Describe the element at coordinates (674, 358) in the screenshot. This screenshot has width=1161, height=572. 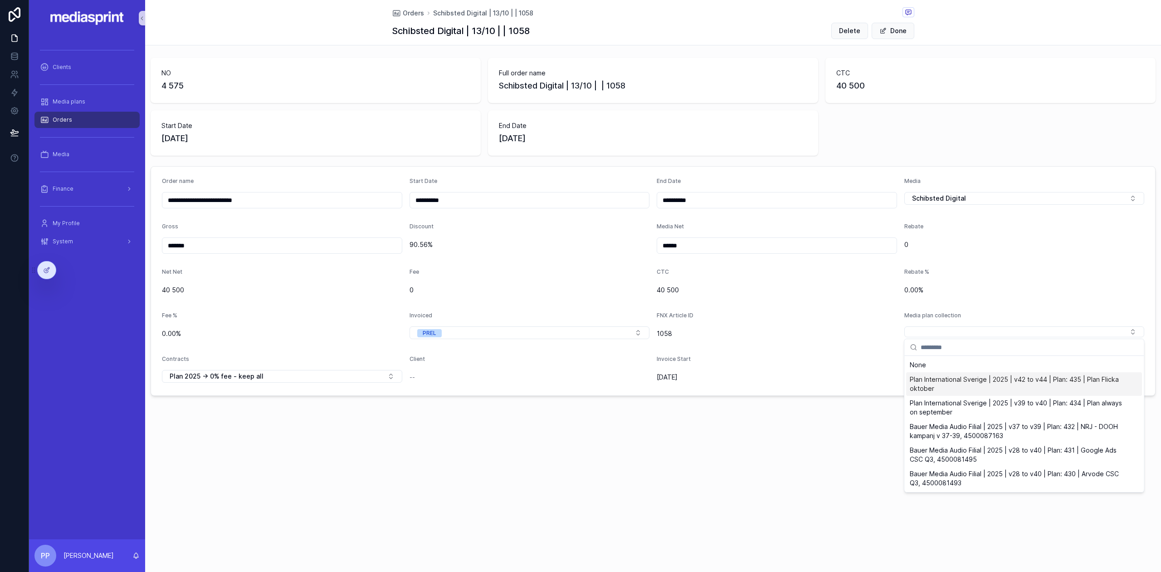
I see `span: Invoice Start` at that location.